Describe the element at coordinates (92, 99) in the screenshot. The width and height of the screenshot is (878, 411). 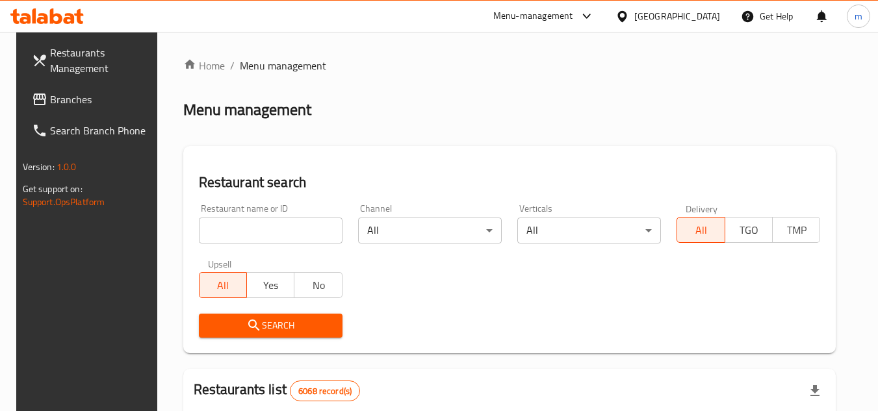
I see `a: Branches` at that location.